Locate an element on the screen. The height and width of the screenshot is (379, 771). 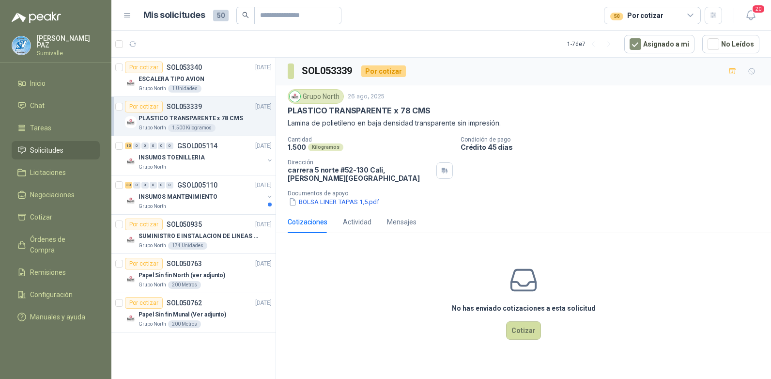
p: ESCALERA TIPO AVION is located at coordinates (171, 79).